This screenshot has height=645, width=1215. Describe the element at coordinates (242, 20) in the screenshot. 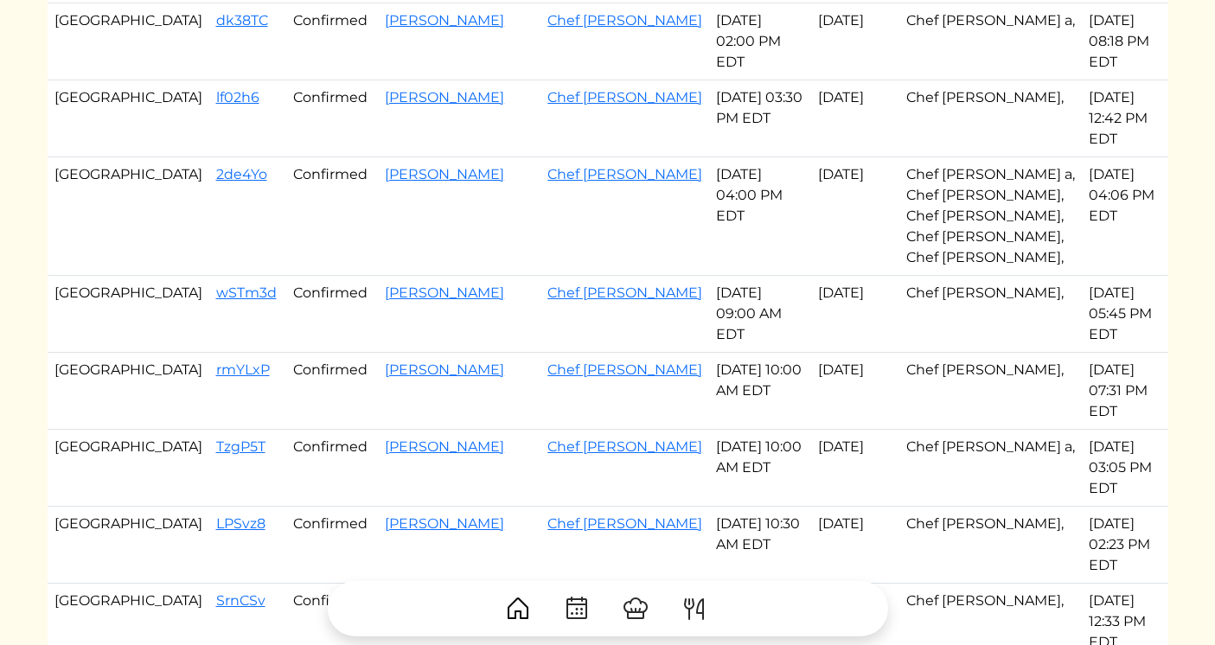

I see `a: dk38TC` at that location.